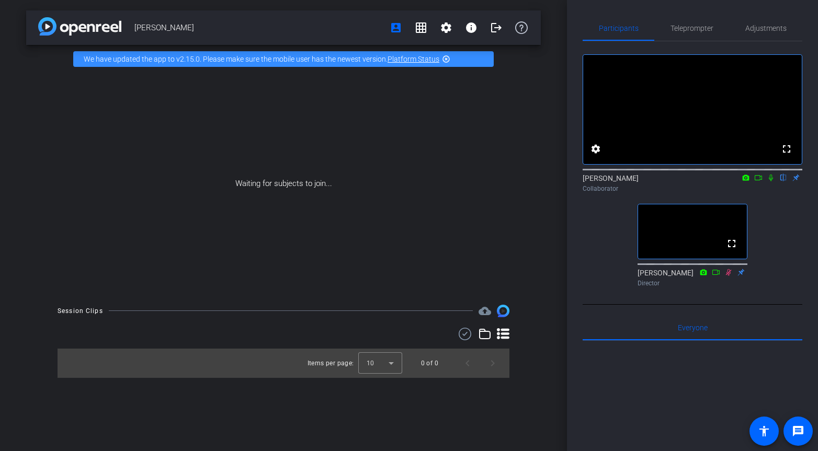 The width and height of the screenshot is (818, 451). I want to click on mat-icon: cloud_upload, so click(485, 311).